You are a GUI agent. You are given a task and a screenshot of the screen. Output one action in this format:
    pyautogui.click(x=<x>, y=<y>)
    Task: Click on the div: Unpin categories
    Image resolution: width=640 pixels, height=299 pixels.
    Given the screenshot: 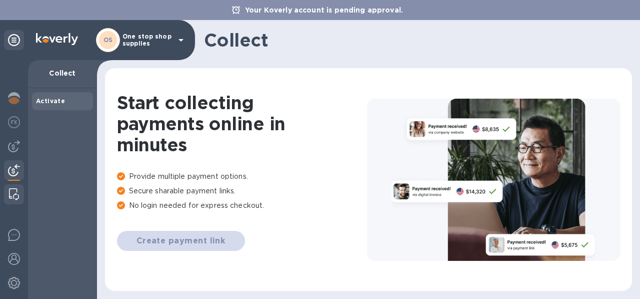 What is the action you would take?
    pyautogui.click(x=14, y=40)
    